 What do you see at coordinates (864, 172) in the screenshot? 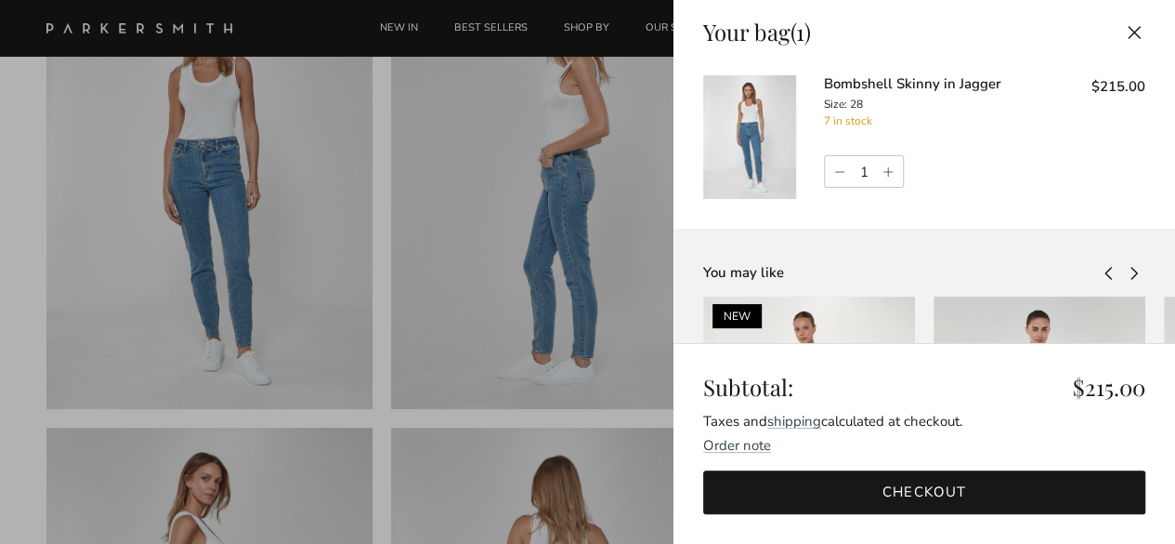
I see `input: Quantity` at bounding box center [864, 172].